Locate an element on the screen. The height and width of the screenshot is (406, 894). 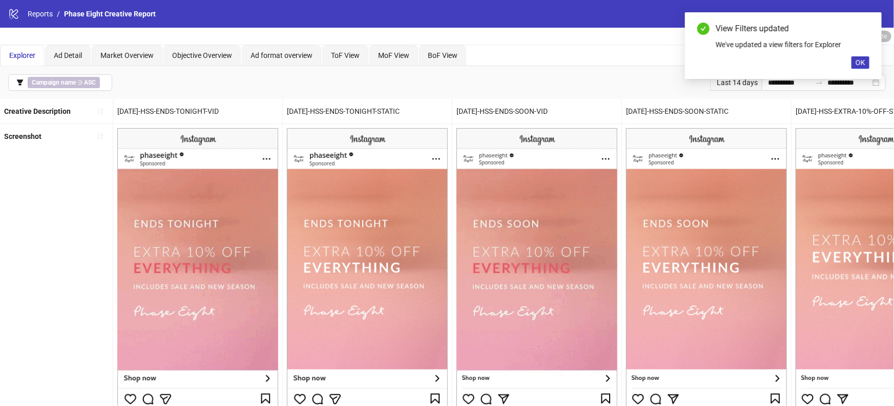
button: Campaign name ∋ ASC is located at coordinates (60, 82).